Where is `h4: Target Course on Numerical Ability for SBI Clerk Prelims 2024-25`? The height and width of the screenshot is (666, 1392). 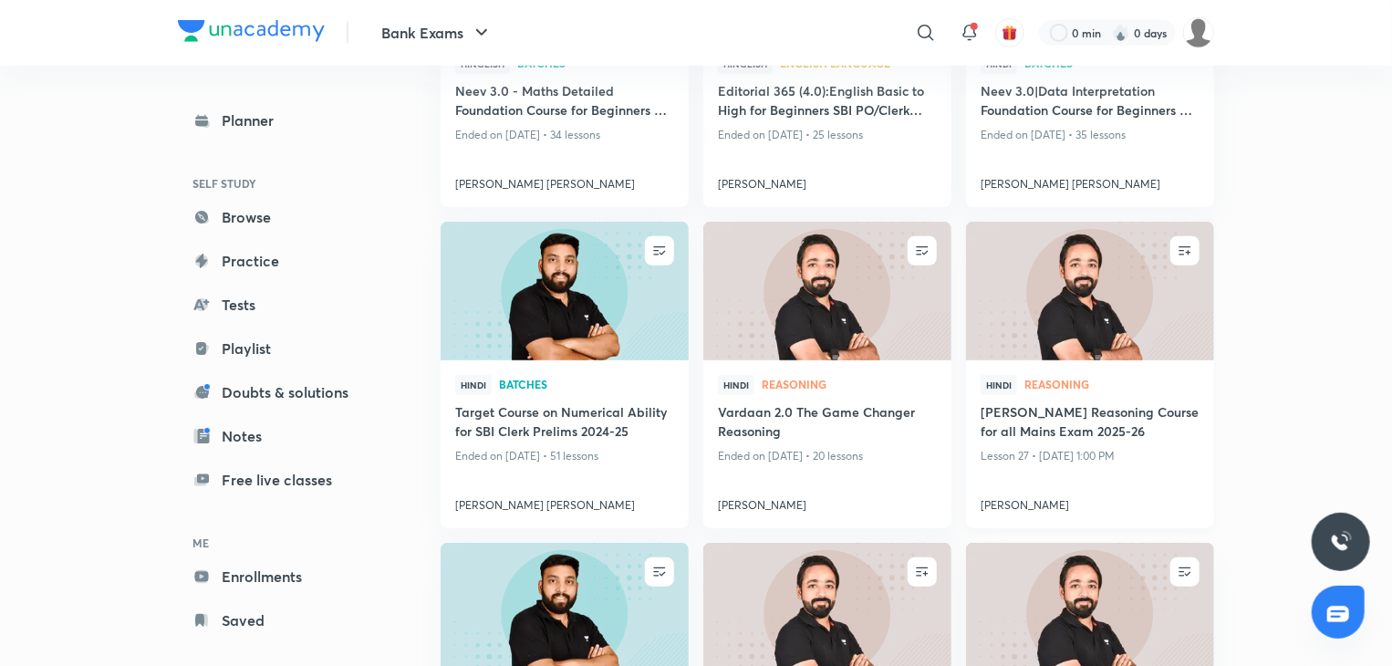 h4: Target Course on Numerical Ability for SBI Clerk Prelims 2024-25 is located at coordinates (565, 423).